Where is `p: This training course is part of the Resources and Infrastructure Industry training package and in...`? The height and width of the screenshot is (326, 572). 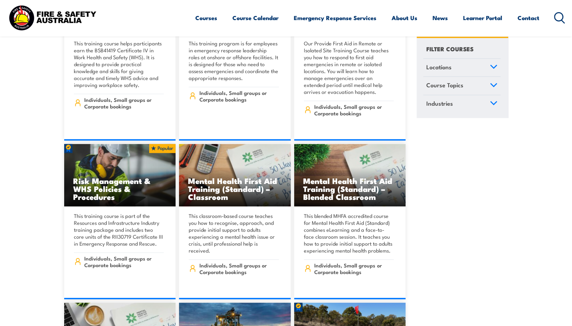 p: This training course is part of the Resources and Infrastructure Industry training package and in... is located at coordinates (119, 230).